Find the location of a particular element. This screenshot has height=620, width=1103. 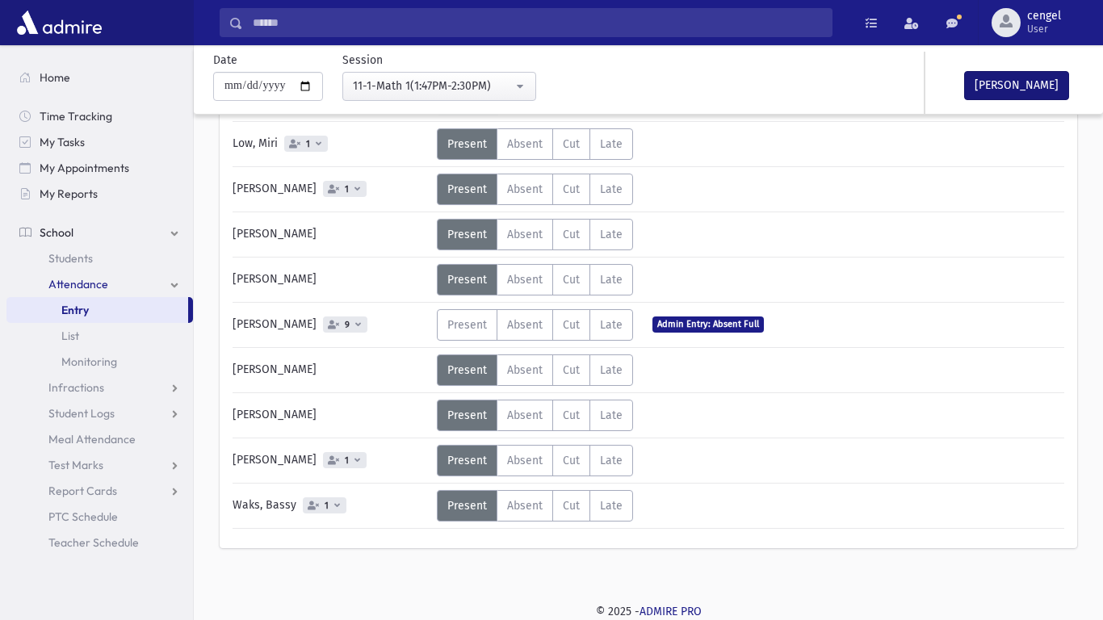

div: © 2025 - is located at coordinates (649, 611).